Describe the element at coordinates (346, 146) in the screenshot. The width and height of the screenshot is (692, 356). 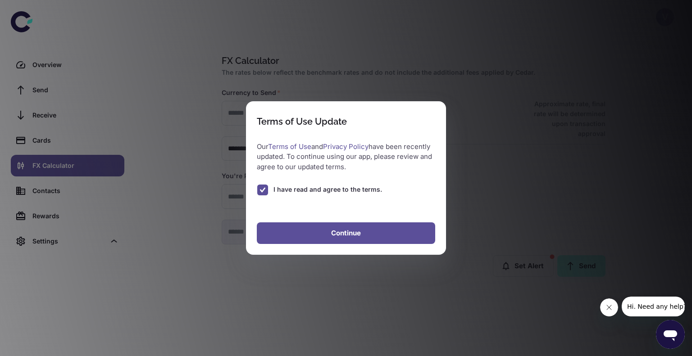
I see `a: Privacy Policy` at that location.